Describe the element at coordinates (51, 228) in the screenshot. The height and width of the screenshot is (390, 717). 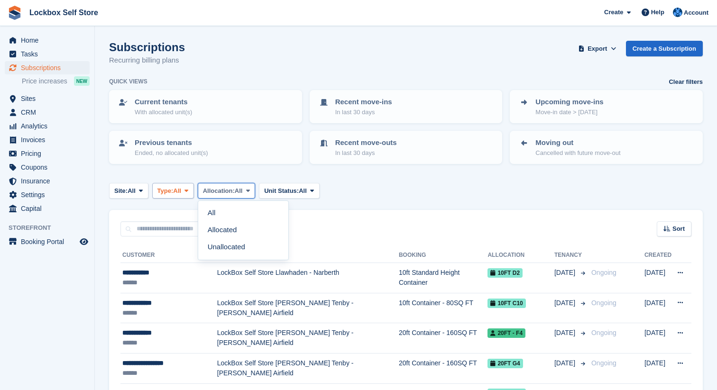
I see `span: Storefront` at that location.